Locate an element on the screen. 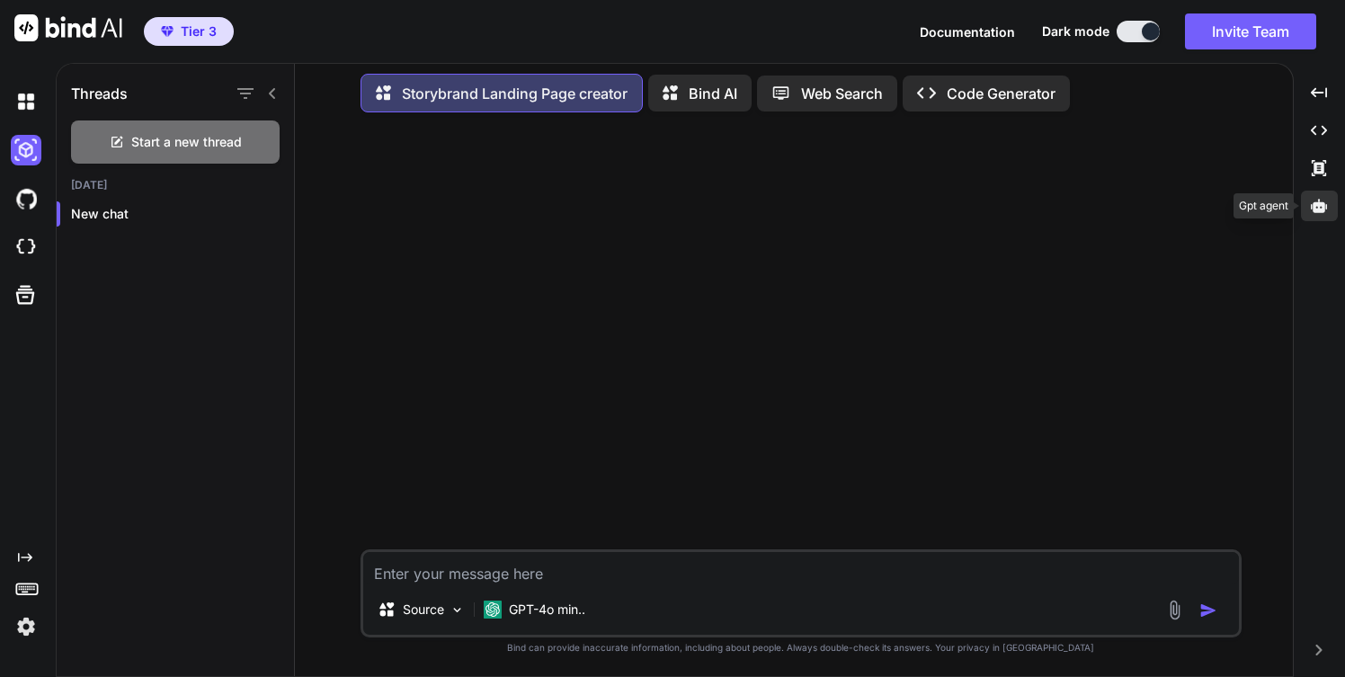 This screenshot has width=1345, height=677. p: Storybrand Landing Page creator is located at coordinates (514, 93).